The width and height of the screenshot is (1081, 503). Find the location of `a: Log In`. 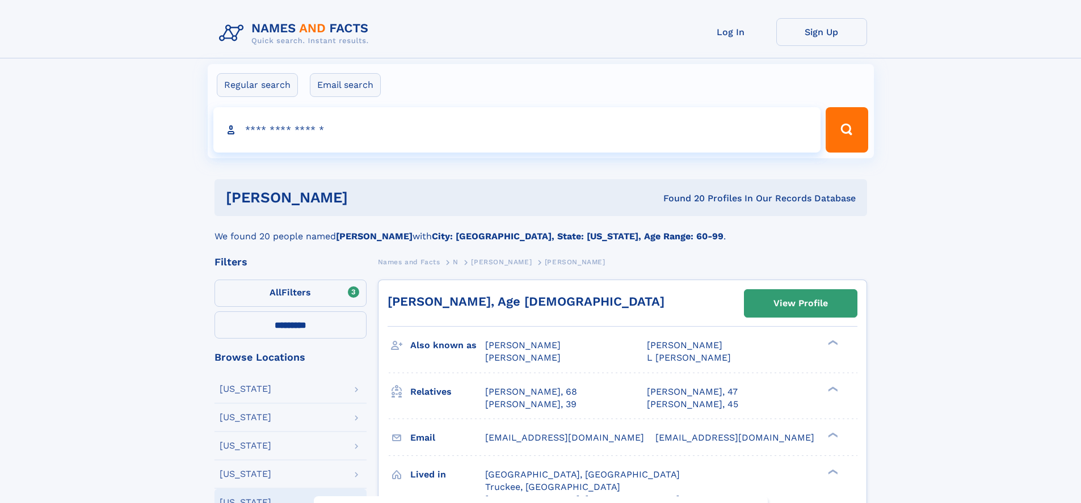

a: Log In is located at coordinates (731, 32).